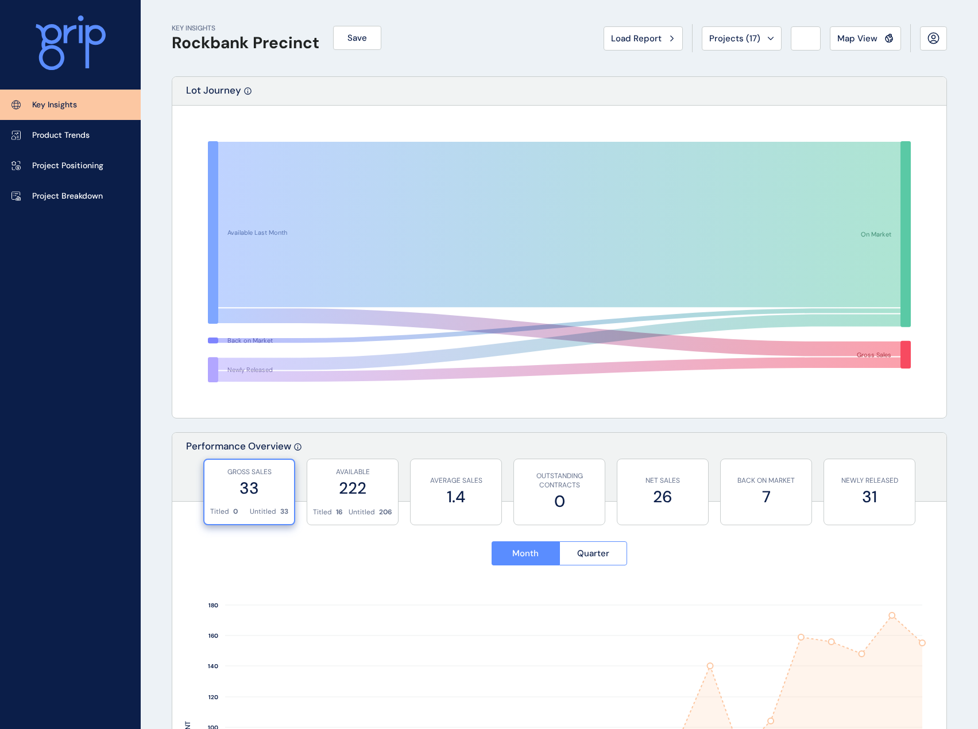  Describe the element at coordinates (249, 488) in the screenshot. I see `label: 33` at that location.